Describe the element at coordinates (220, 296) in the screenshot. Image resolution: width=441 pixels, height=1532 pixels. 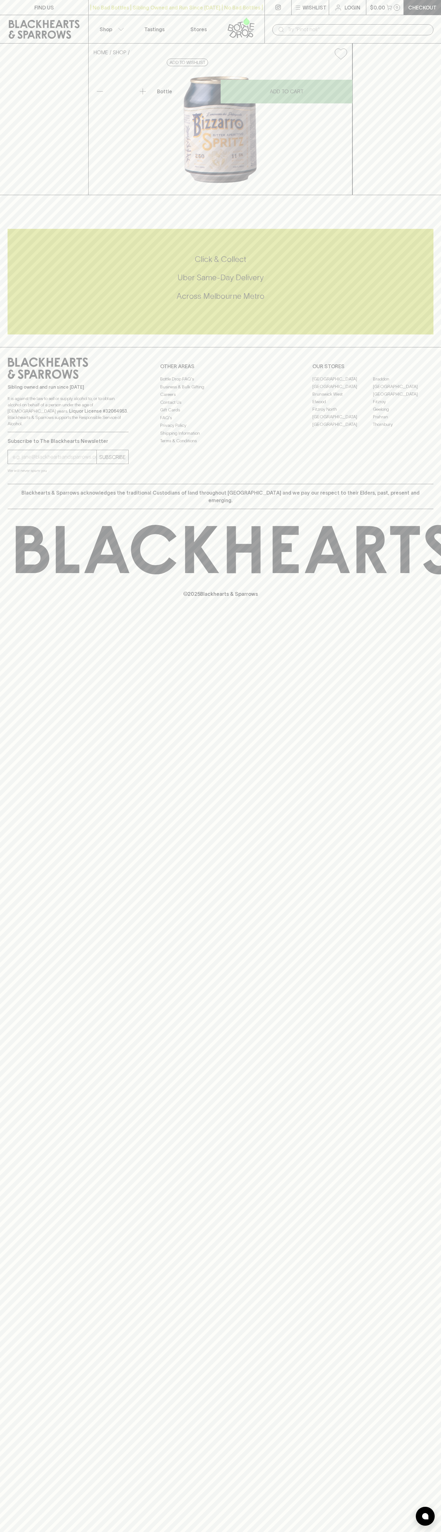
I see `h5: Across Melbourne Metro` at that location.